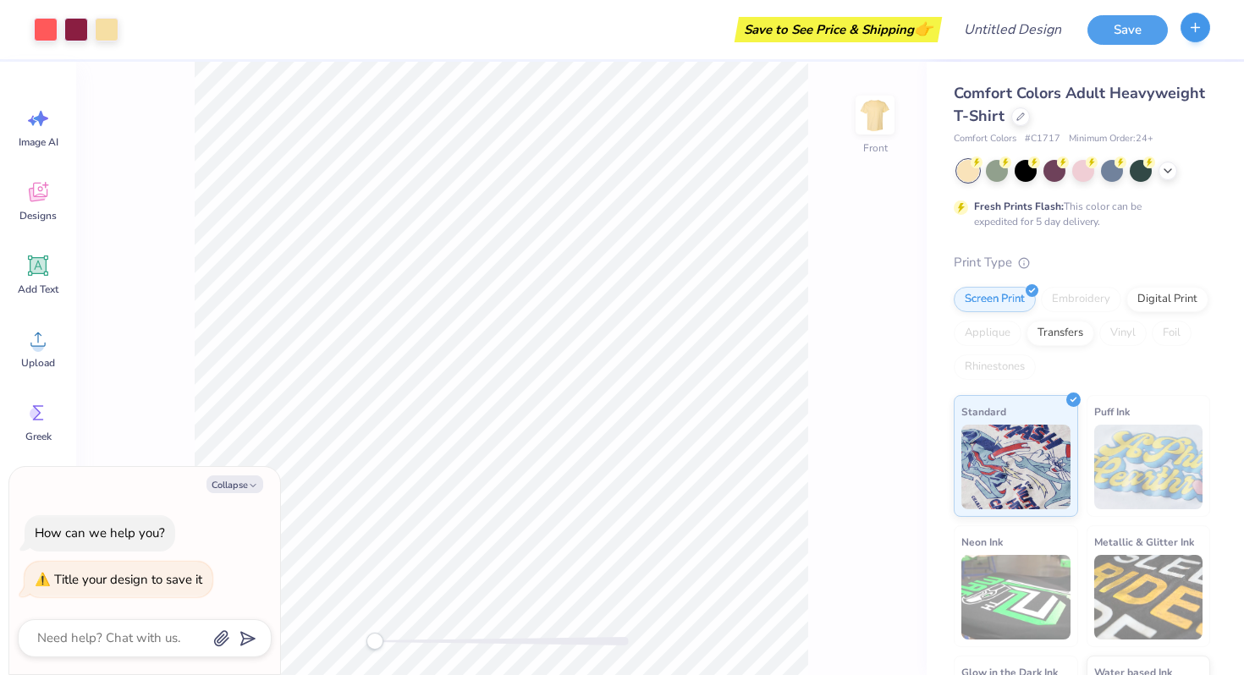 This screenshot has height=675, width=1244. I want to click on div: Rhinestones, so click(994, 367).